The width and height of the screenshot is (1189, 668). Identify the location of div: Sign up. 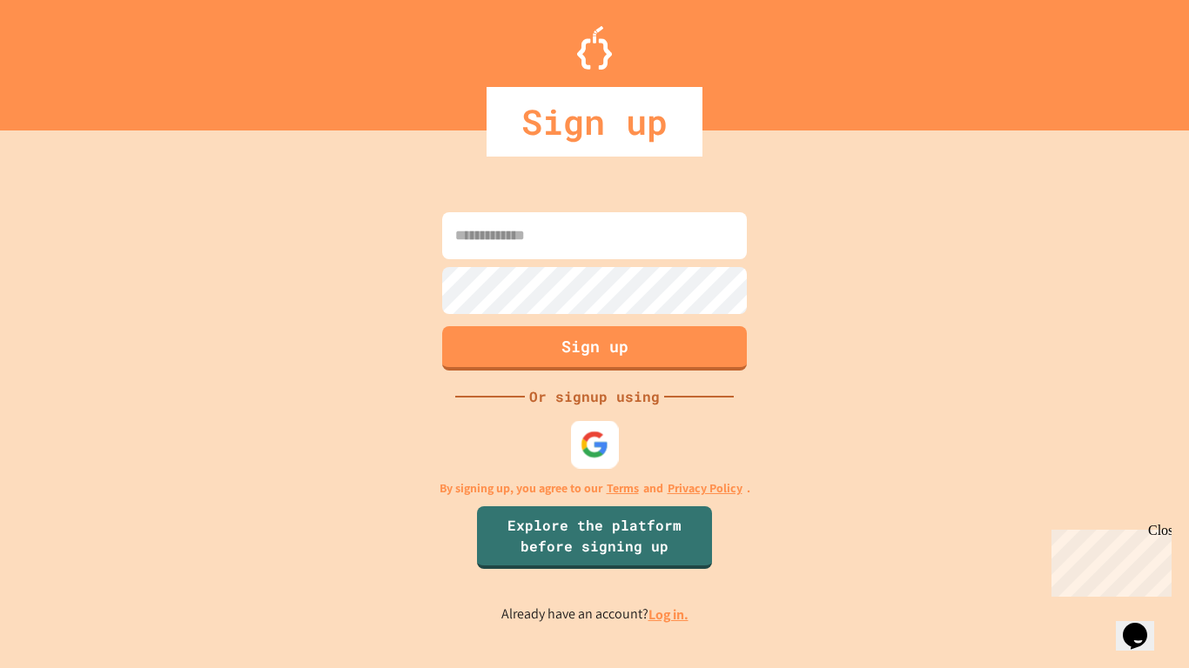
(594, 122).